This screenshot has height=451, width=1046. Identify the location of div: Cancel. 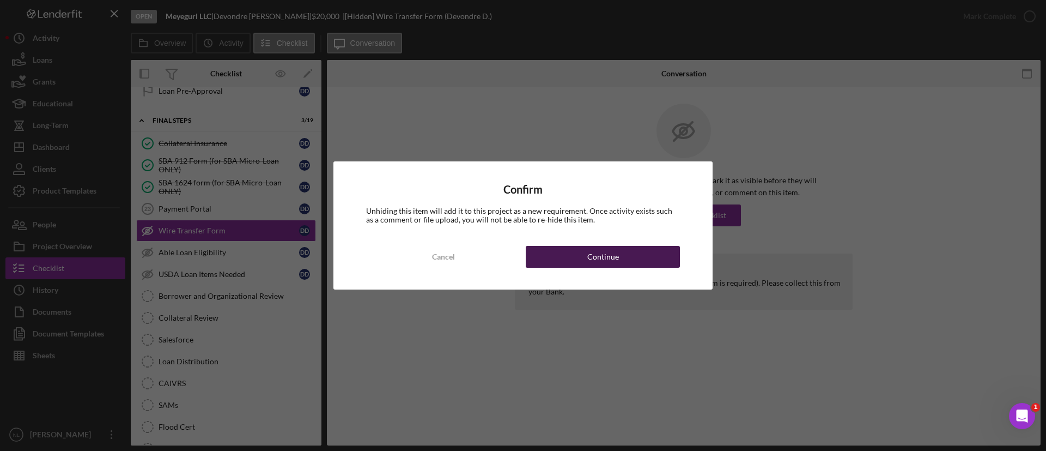
(444, 257).